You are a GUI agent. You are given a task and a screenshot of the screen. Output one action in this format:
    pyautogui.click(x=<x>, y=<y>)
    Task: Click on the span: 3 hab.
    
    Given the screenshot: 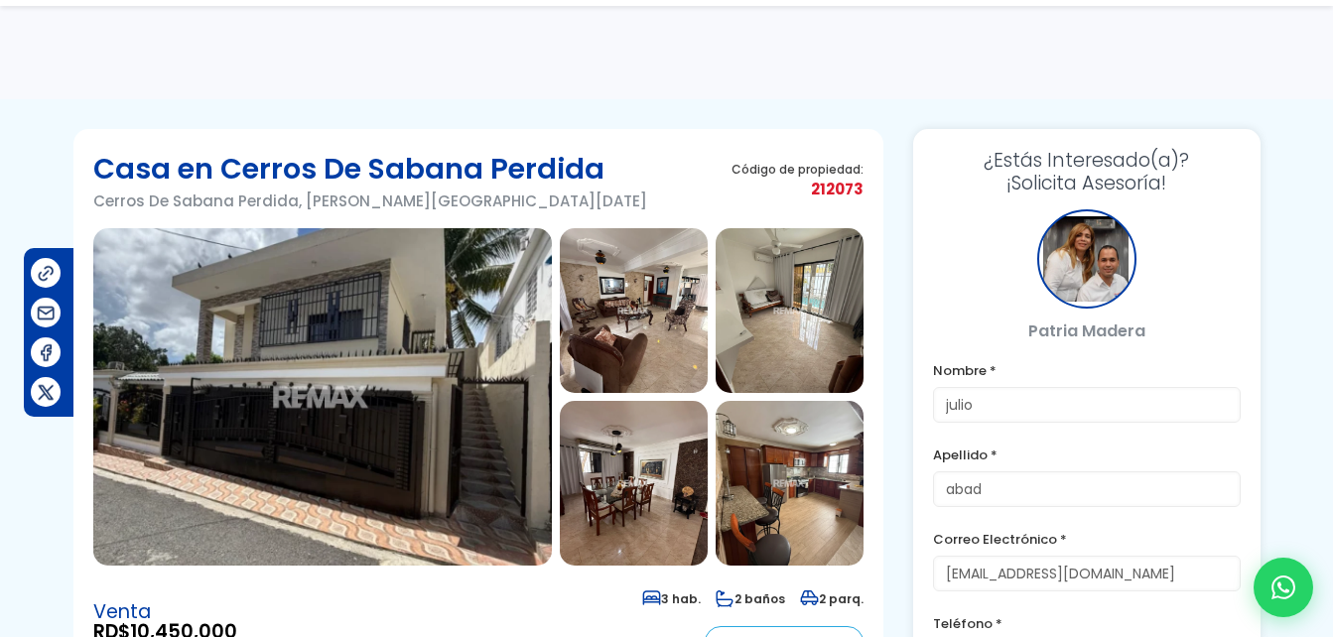 What is the action you would take?
    pyautogui.click(x=671, y=598)
    